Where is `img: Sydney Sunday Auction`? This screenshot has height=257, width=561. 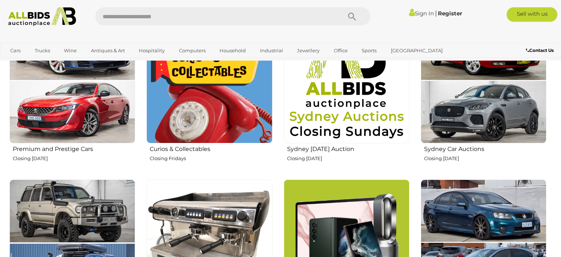
img: Sydney Sunday Auction is located at coordinates (347, 80).